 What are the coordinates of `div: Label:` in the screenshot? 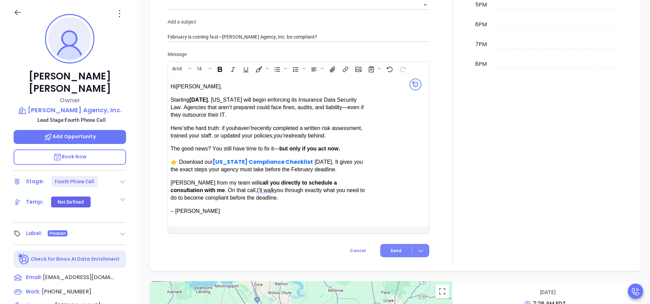 It's located at (34, 233).